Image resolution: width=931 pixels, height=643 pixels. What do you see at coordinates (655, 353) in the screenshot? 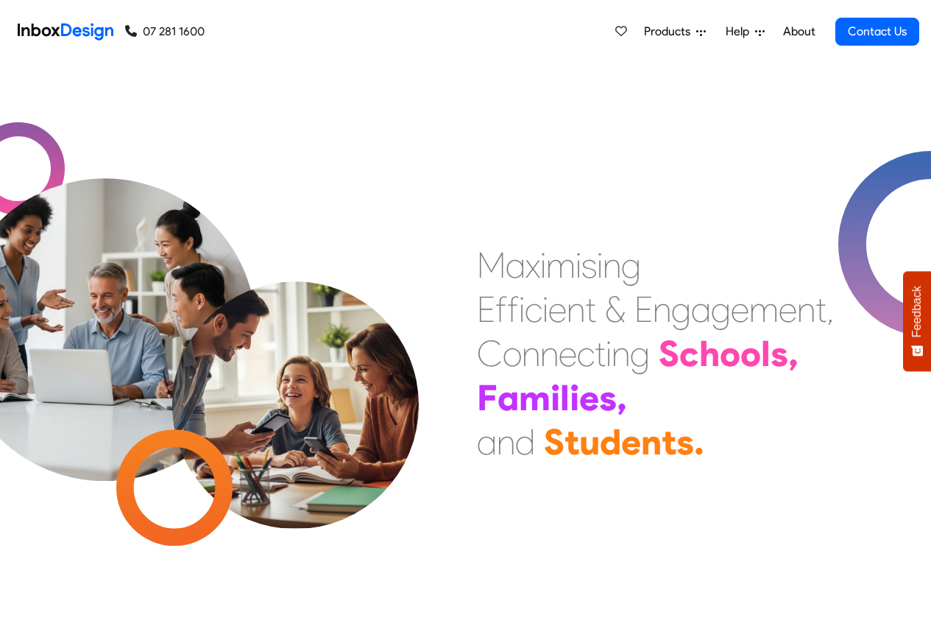
I see `div: Maximising Efficient & Engagement, Connecting Schools, Families, and Students.` at bounding box center [655, 353].